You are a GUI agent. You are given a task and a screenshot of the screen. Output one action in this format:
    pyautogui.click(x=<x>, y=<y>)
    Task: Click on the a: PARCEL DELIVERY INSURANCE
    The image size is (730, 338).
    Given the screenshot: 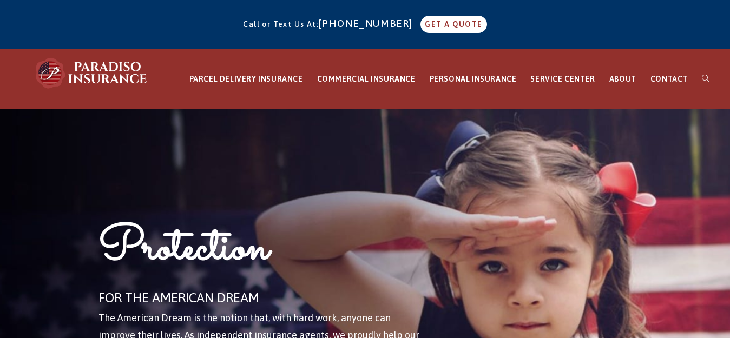 What is the action you would take?
    pyautogui.click(x=246, y=79)
    